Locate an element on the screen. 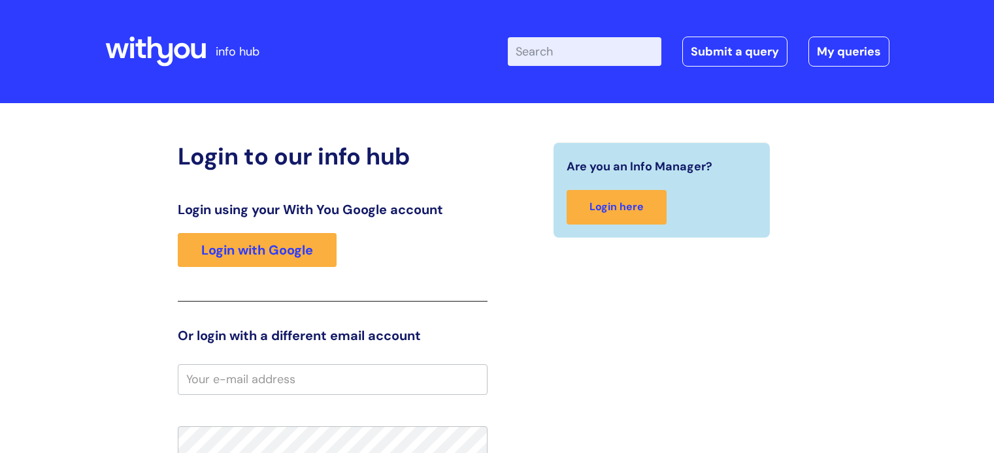 Image resolution: width=994 pixels, height=453 pixels. input: Search is located at coordinates (584, 52).